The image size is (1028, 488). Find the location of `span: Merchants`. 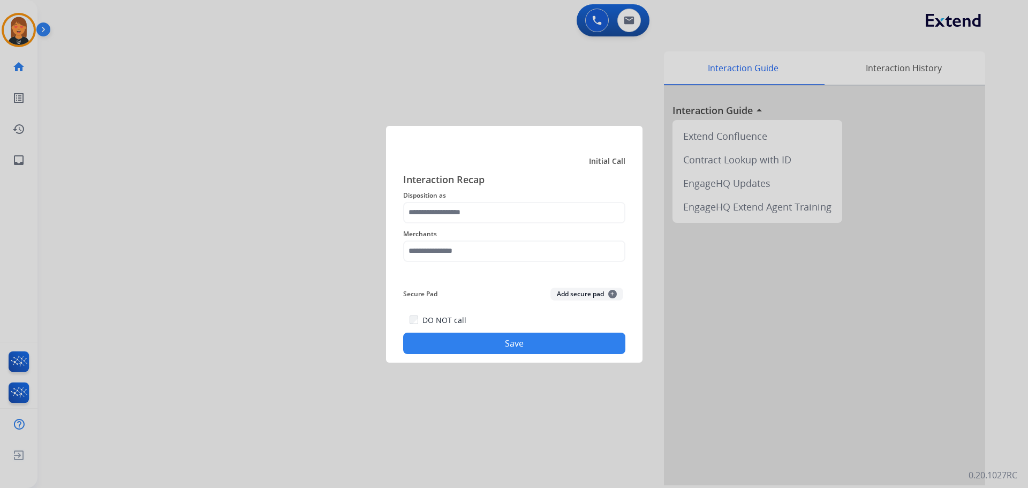

span: Merchants is located at coordinates (514, 233).